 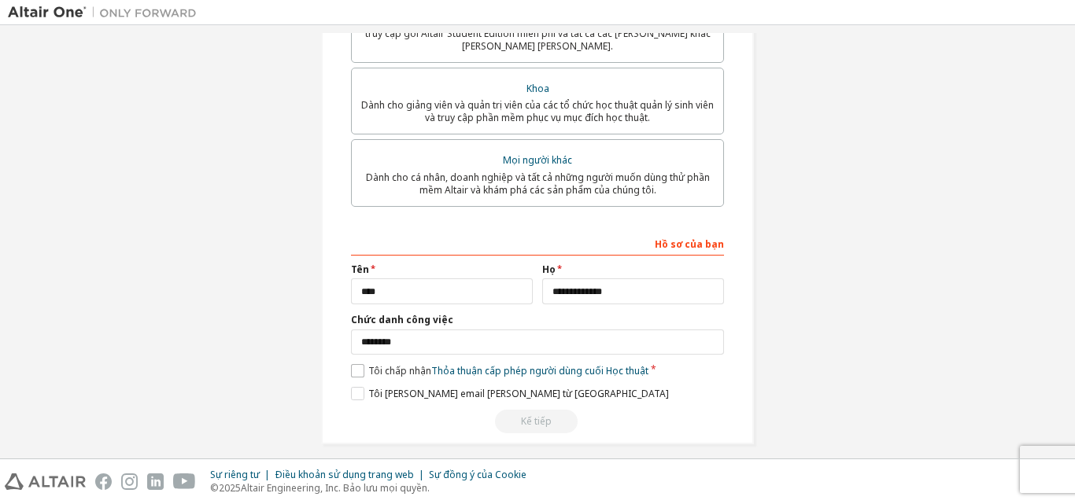 I want to click on font: Dành cho giảng viên và quản trị viên của các tổ chức học thuật quản lý sinh viên và truy cập phần..., so click(x=538, y=111).